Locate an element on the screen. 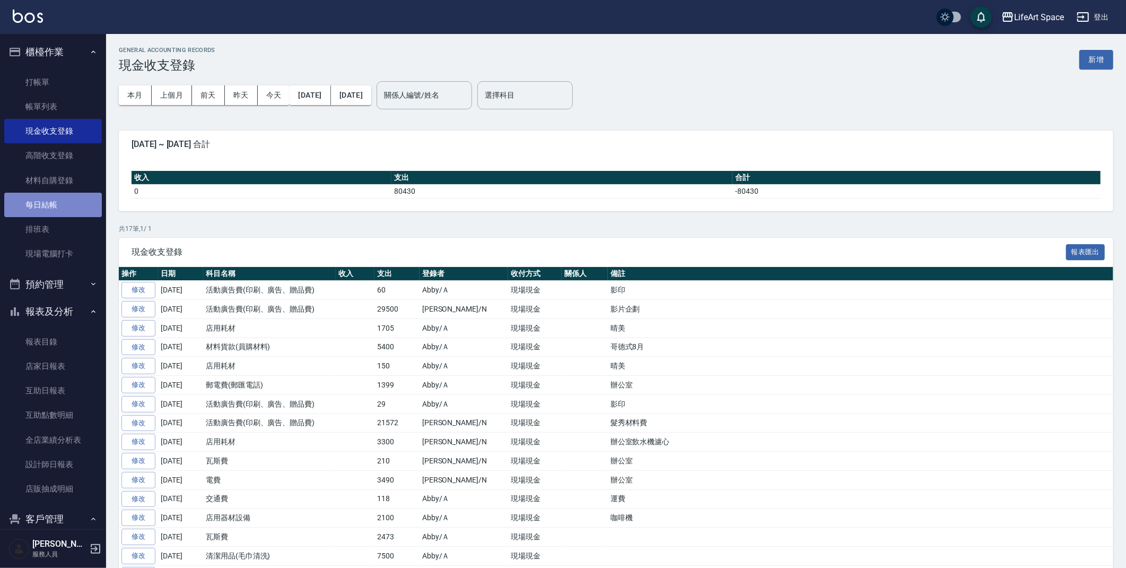 The width and height of the screenshot is (1126, 568). a: 高階收支登錄 is located at coordinates (53, 155).